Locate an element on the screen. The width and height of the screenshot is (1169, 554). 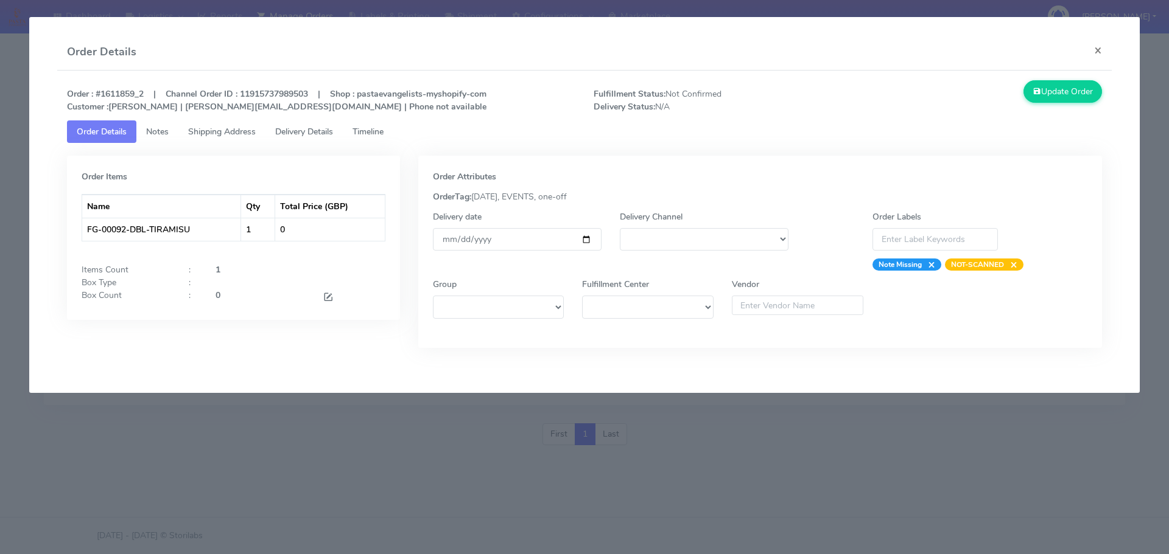
strong: 1 is located at coordinates (218, 270).